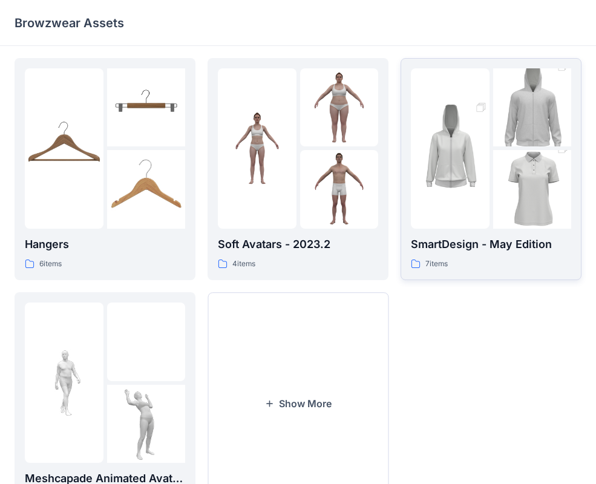 Image resolution: width=596 pixels, height=484 pixels. What do you see at coordinates (69, 23) in the screenshot?
I see `p: Browzwear Assets` at bounding box center [69, 23].